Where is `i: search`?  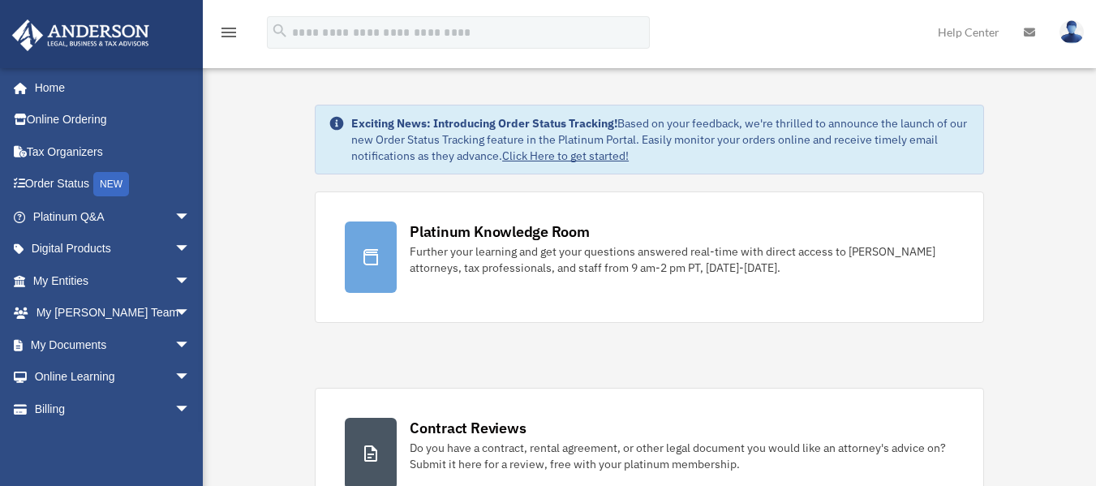 i: search is located at coordinates (280, 31).